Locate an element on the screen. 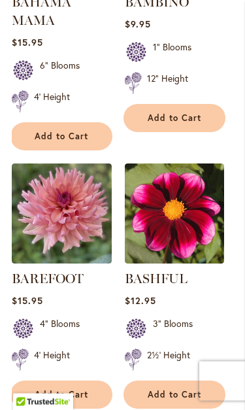 This screenshot has height=410, width=245. div: 6" Blooms is located at coordinates (59, 73).